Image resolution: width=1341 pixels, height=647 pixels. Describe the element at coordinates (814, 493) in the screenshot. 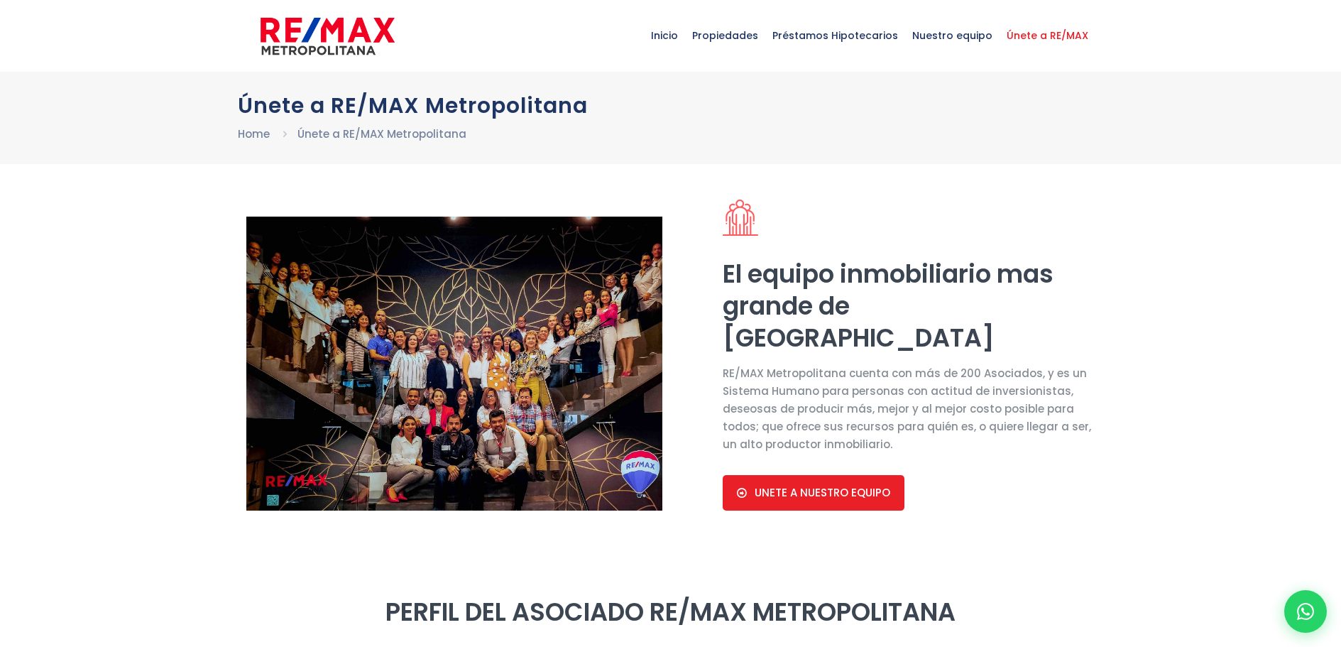

I see `a: UNETE A NUESTRO EQUIPO` at that location.